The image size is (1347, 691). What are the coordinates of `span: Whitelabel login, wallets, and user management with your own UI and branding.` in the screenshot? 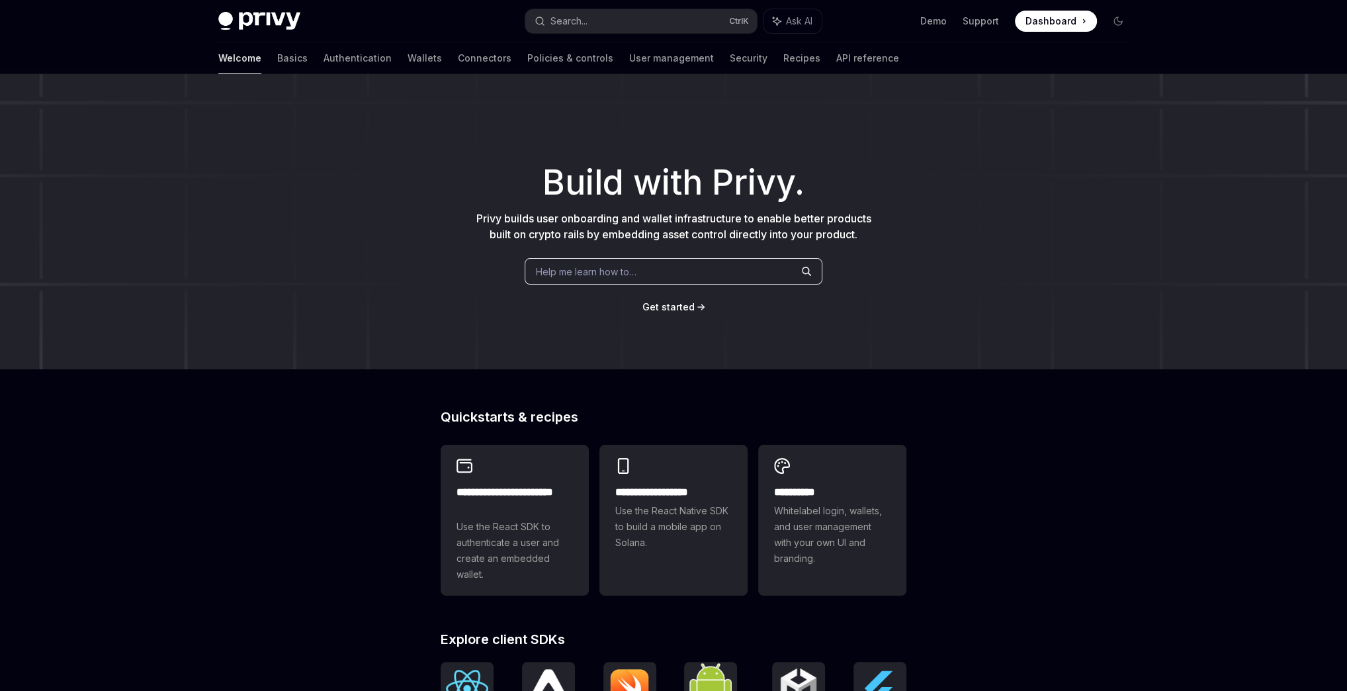 It's located at (833, 535).